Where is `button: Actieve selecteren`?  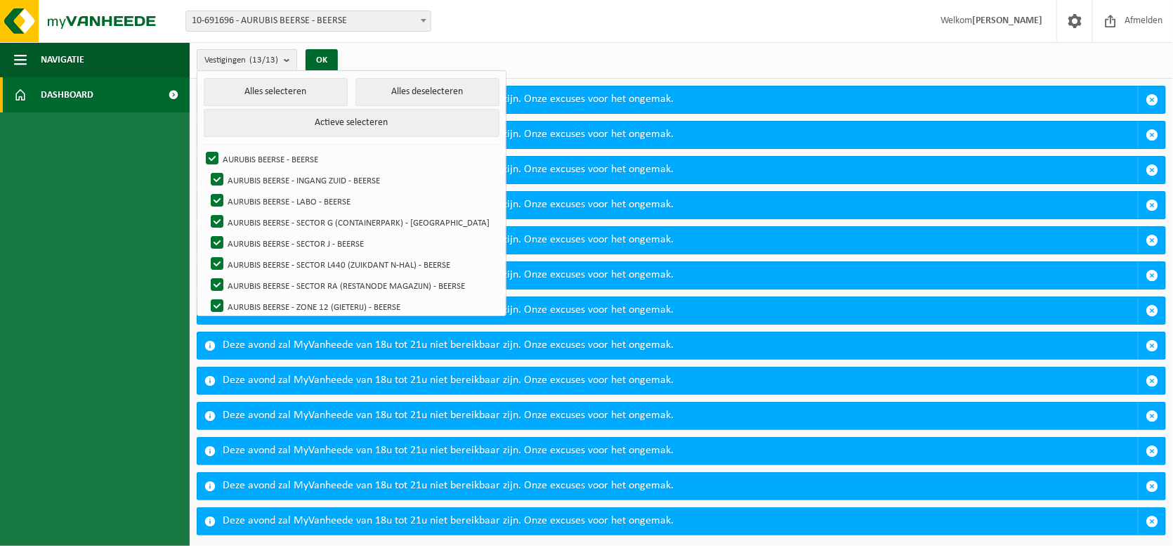 button: Actieve selecteren is located at coordinates (351, 123).